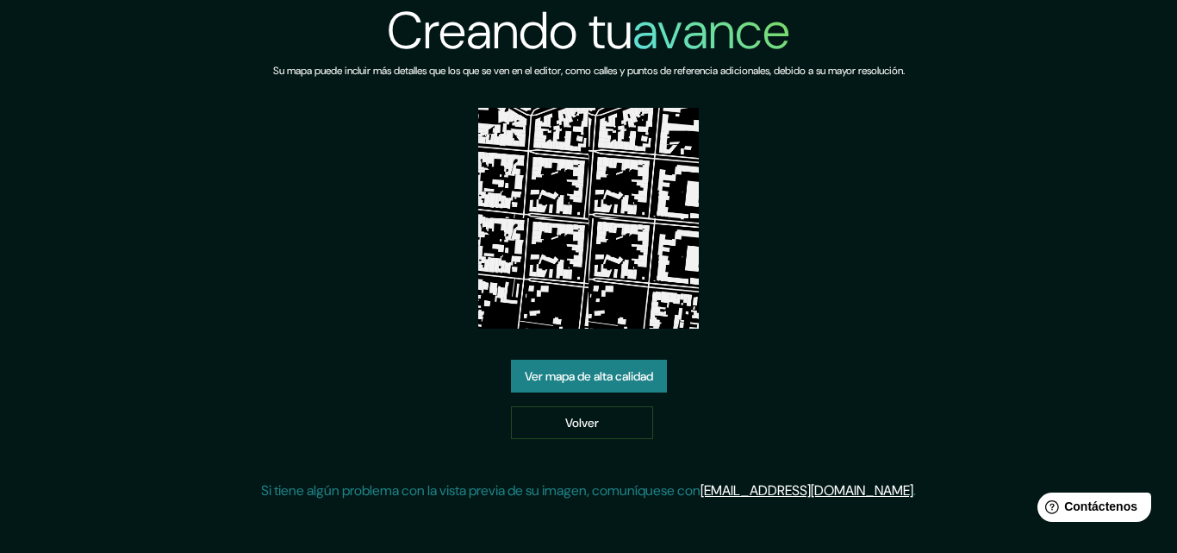  What do you see at coordinates (77, 21) in the screenshot?
I see `font: Contáctenos` at bounding box center [77, 21].